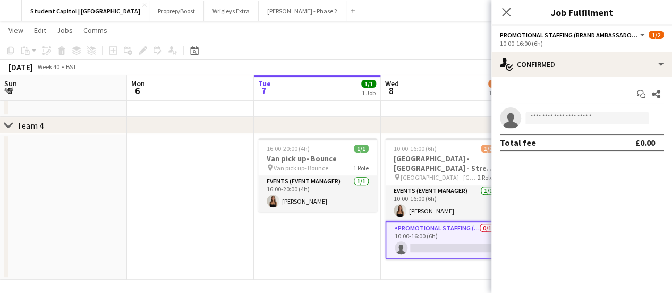  What do you see at coordinates (65, 30) in the screenshot?
I see `a: Jobs` at bounding box center [65, 30].